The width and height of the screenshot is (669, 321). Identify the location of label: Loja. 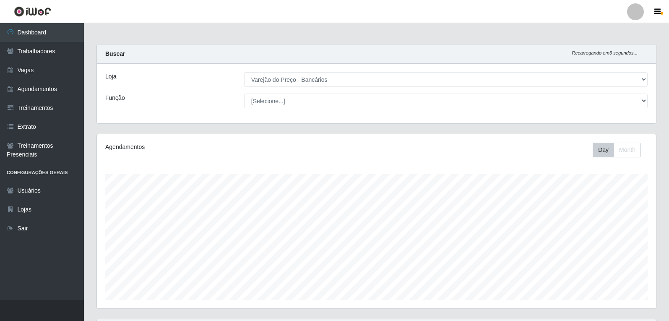
(111, 76).